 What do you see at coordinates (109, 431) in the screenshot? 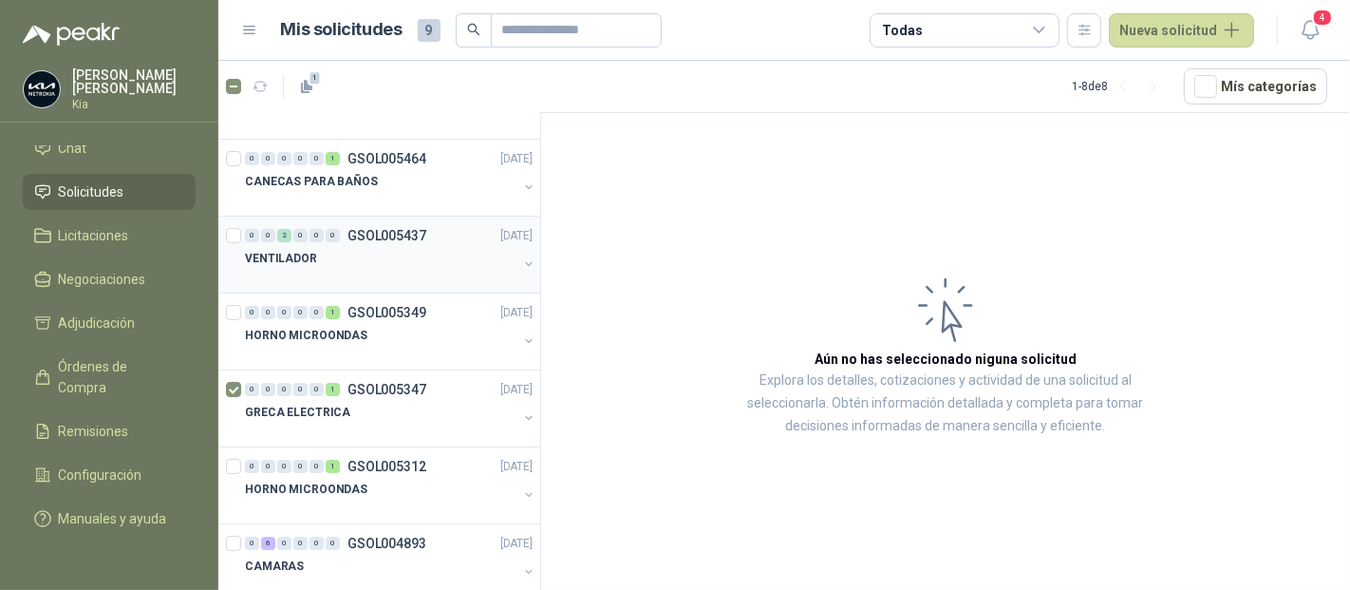
I see `a: Remisiones` at bounding box center [109, 431].